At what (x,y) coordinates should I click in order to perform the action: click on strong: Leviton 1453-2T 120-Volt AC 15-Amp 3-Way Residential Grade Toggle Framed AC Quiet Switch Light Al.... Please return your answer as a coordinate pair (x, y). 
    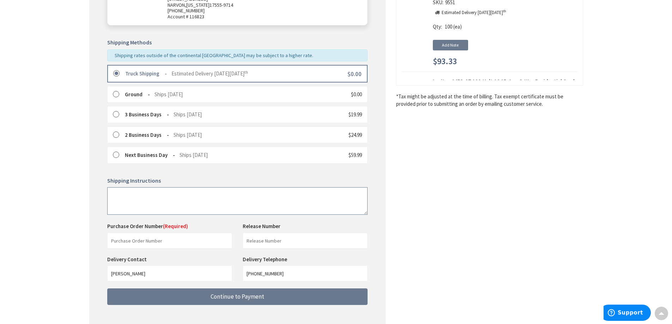
    Looking at the image, I should click on (505, 85).